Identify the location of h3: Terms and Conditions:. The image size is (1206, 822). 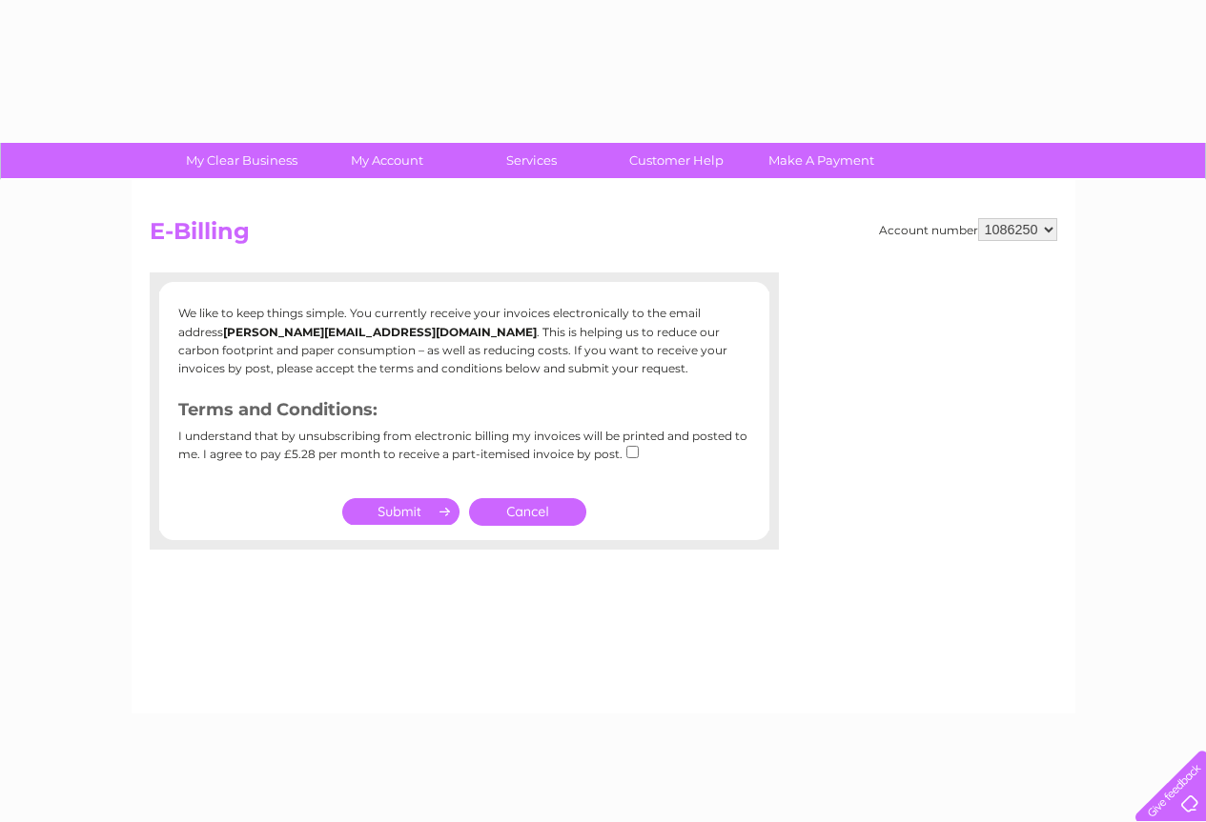
(464, 413).